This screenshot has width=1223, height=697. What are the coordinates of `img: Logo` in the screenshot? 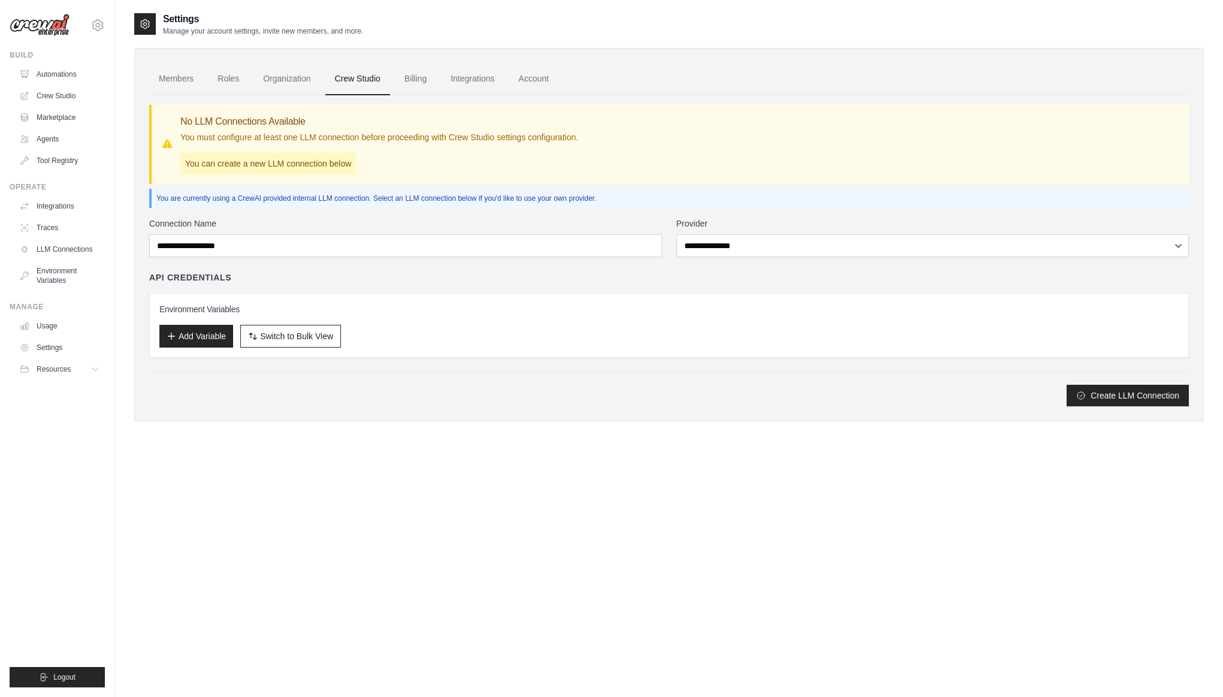 It's located at (40, 25).